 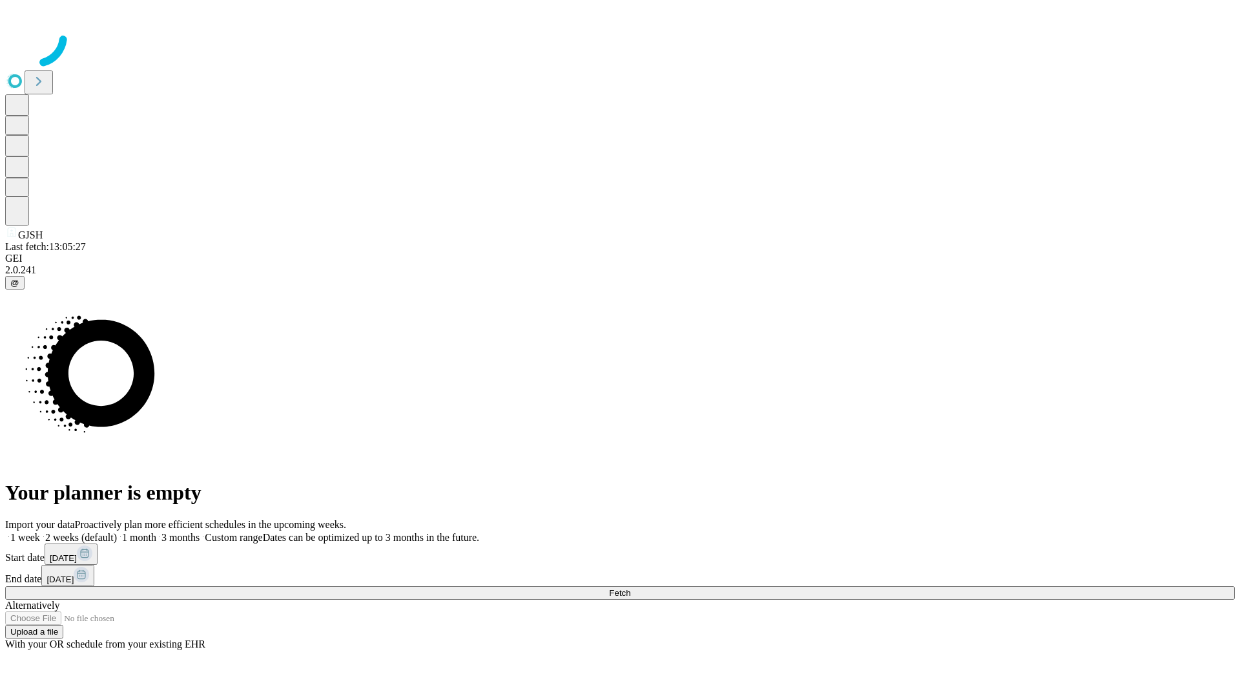 I want to click on span: Dates can be optimized up to 3 months in the future., so click(x=371, y=537).